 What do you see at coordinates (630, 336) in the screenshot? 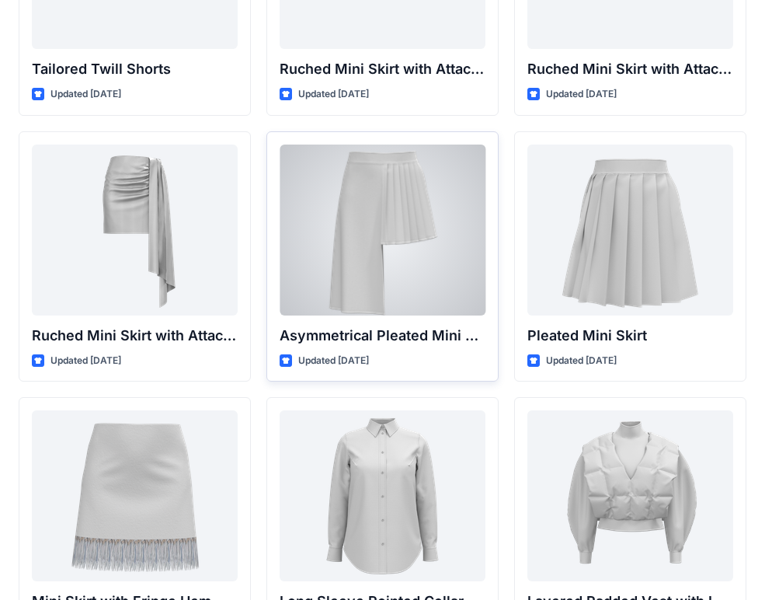
I see `p: Pleated Mini Skirt` at bounding box center [630, 336].